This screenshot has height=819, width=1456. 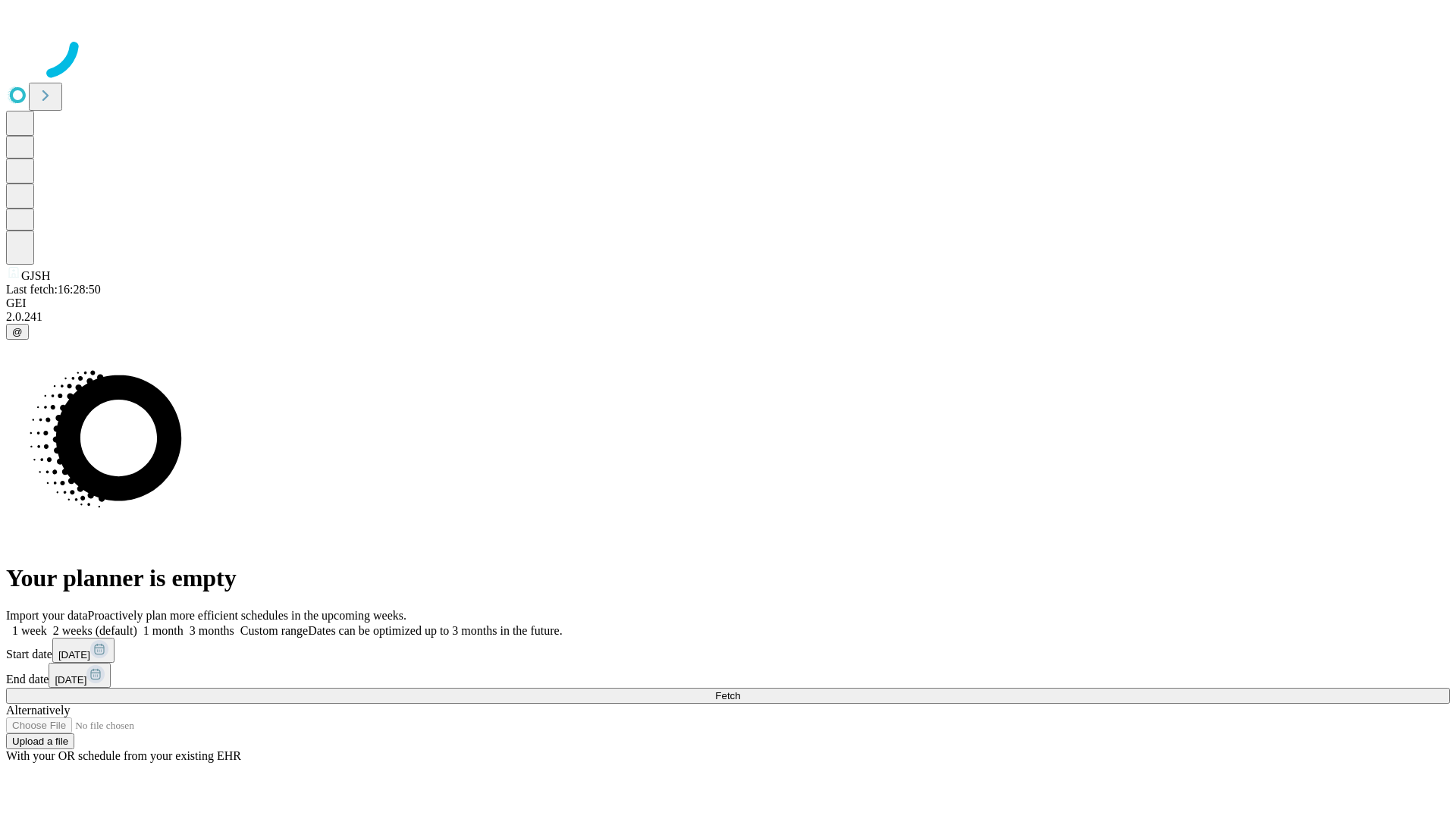 I want to click on span: Dates can be optimized up to 3 months in the future., so click(x=434, y=630).